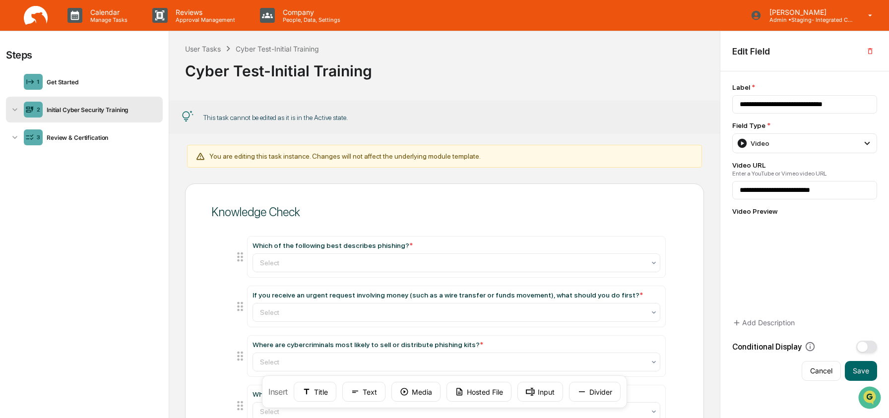 This screenshot has height=418, width=889. What do you see at coordinates (310, 20) in the screenshot?
I see `p: People, Data, Settings` at bounding box center [310, 20].